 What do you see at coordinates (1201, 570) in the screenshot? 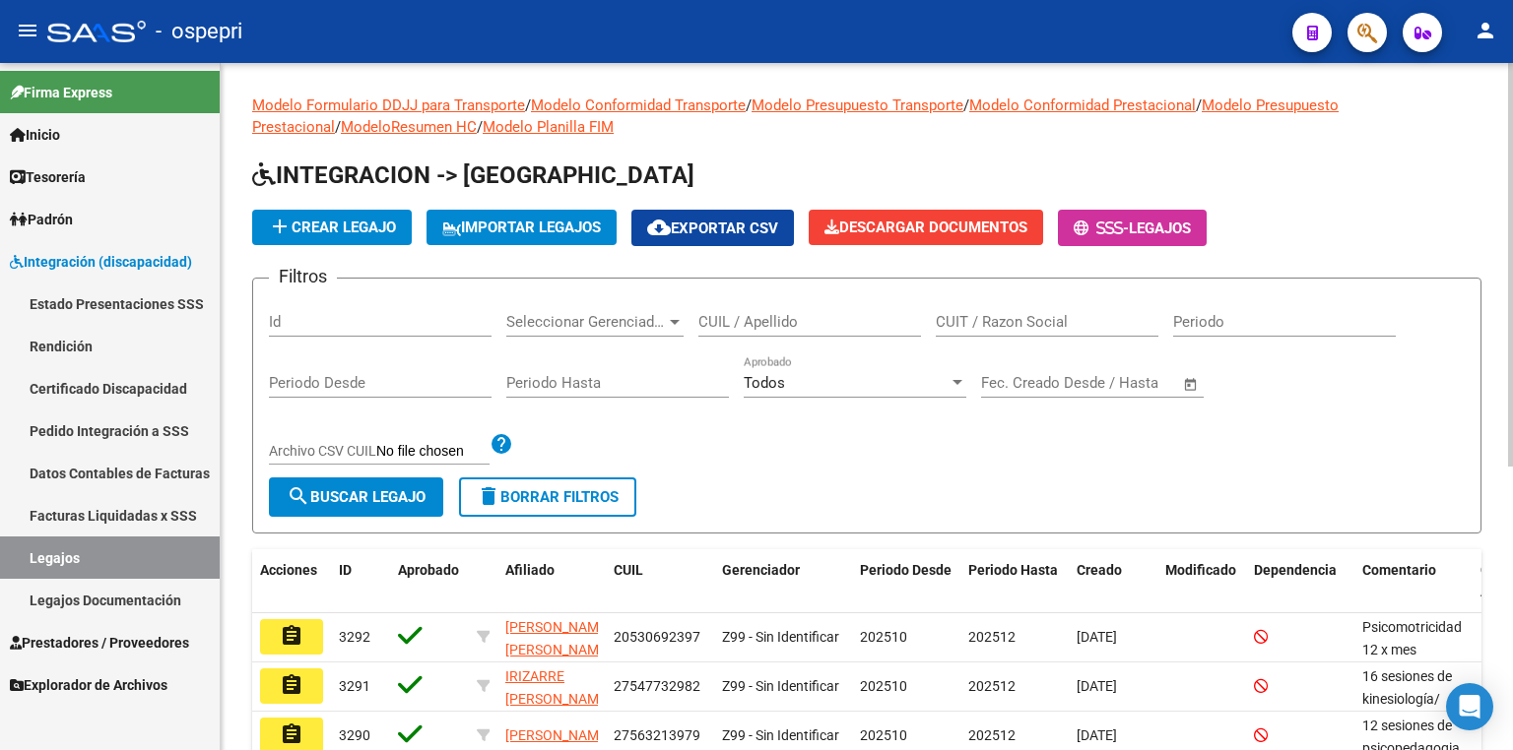
I see `span: Modificado` at bounding box center [1201, 570].